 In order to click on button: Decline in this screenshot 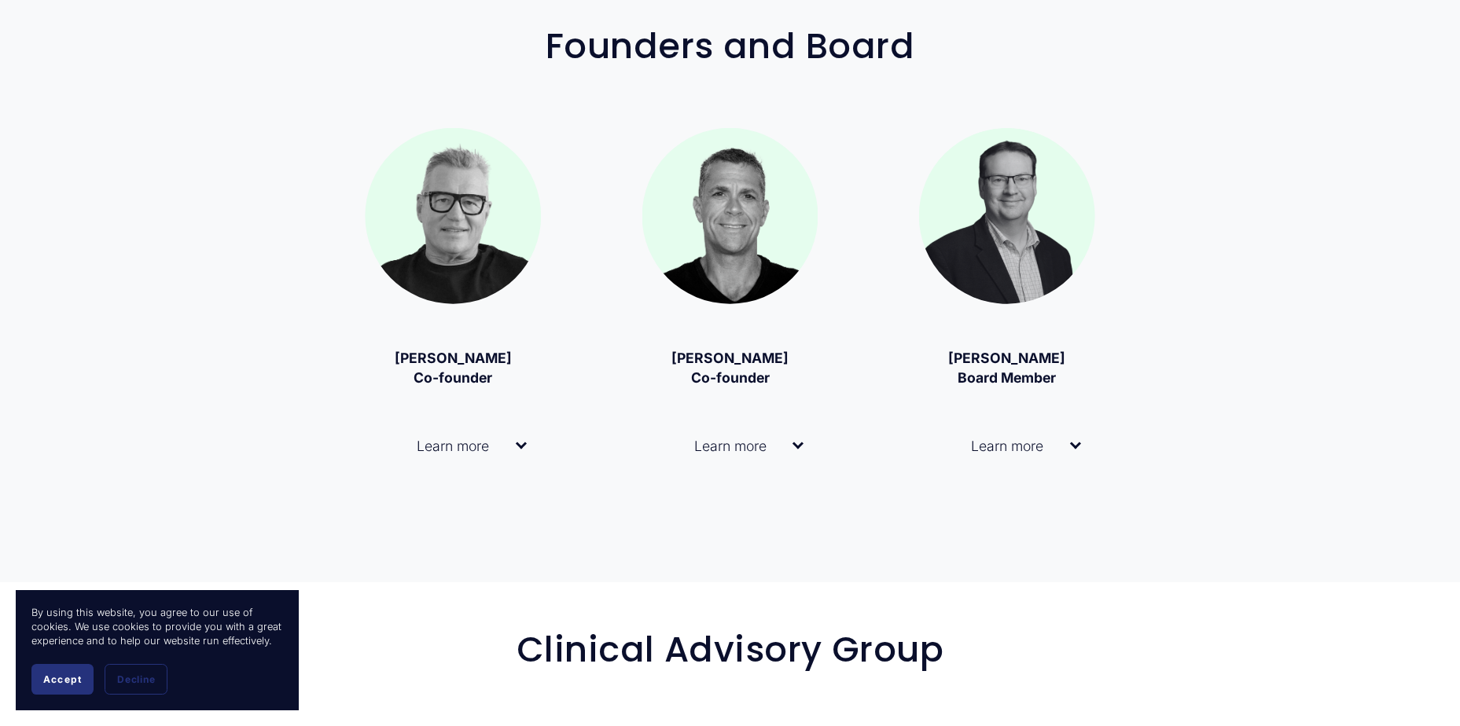, I will do `click(136, 679)`.